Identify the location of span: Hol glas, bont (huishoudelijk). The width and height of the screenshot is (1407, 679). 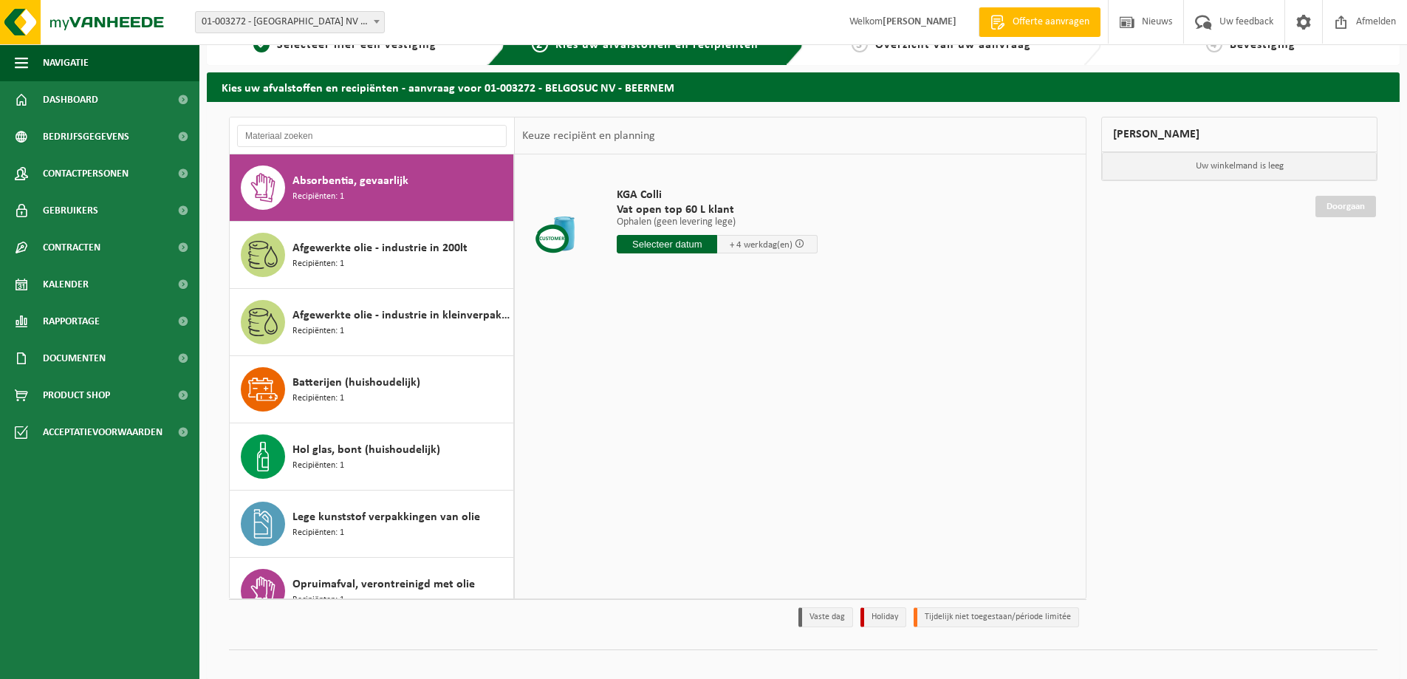
(366, 450).